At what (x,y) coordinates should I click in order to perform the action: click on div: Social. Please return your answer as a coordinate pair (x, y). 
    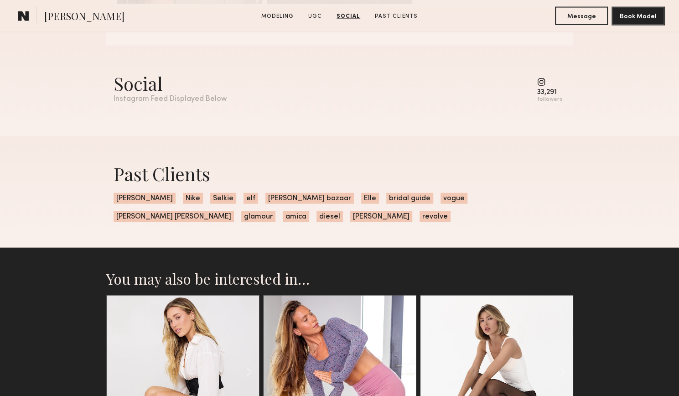
    Looking at the image, I should click on (170, 83).